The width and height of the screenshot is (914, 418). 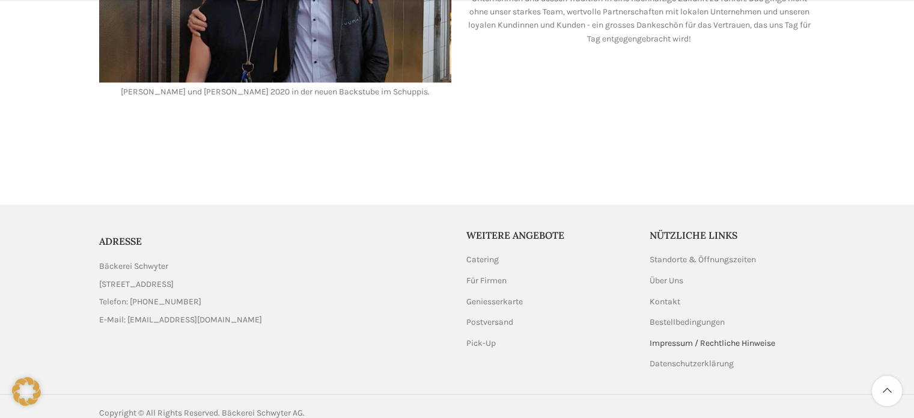 I want to click on a: Standorte & Öffnungszeiten, so click(x=703, y=260).